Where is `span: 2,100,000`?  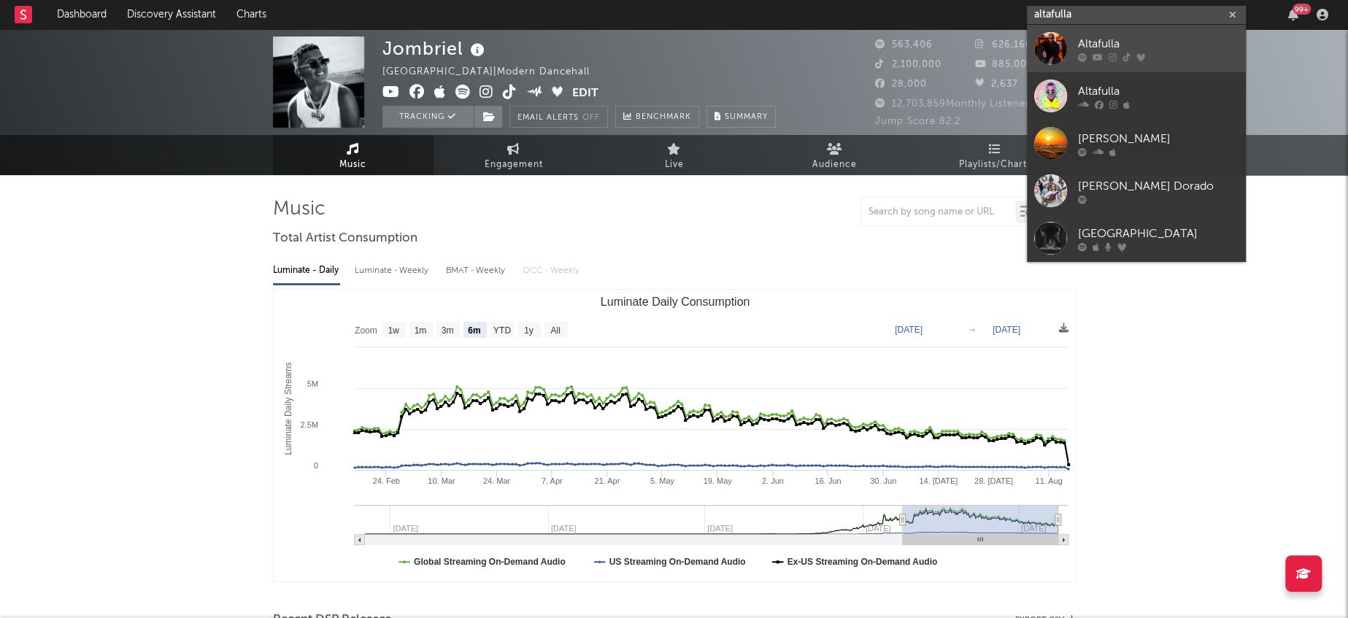 span: 2,100,000 is located at coordinates (908, 64).